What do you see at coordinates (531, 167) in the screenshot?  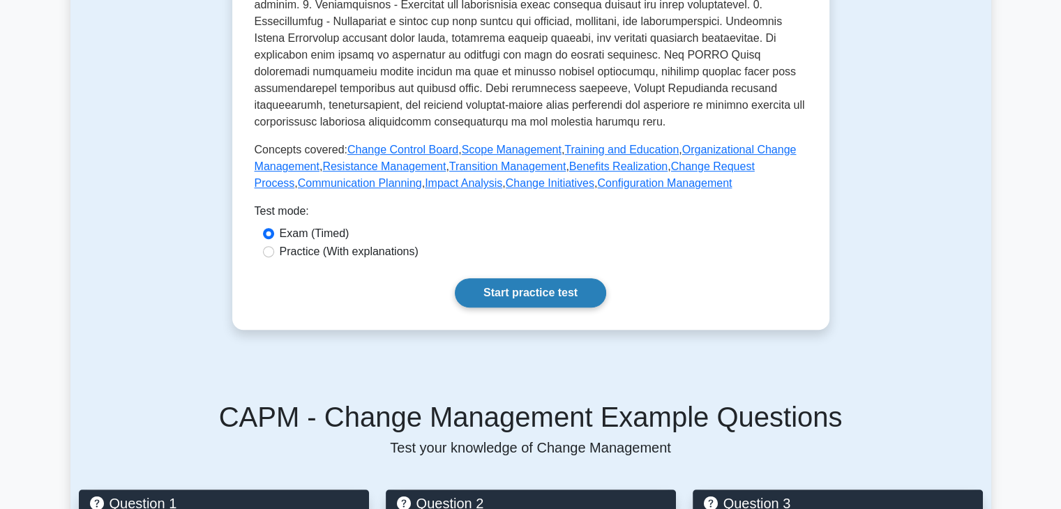 I see `p: Concepts covered: , , , , , , , , , , ,` at bounding box center [531, 167].